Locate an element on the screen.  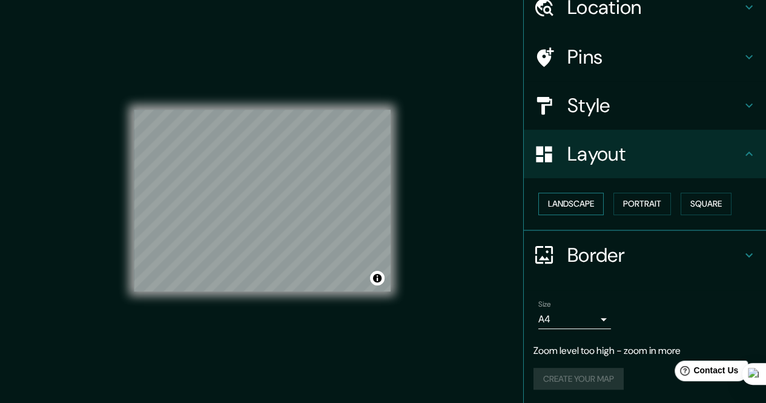
div: Style is located at coordinates (645, 105).